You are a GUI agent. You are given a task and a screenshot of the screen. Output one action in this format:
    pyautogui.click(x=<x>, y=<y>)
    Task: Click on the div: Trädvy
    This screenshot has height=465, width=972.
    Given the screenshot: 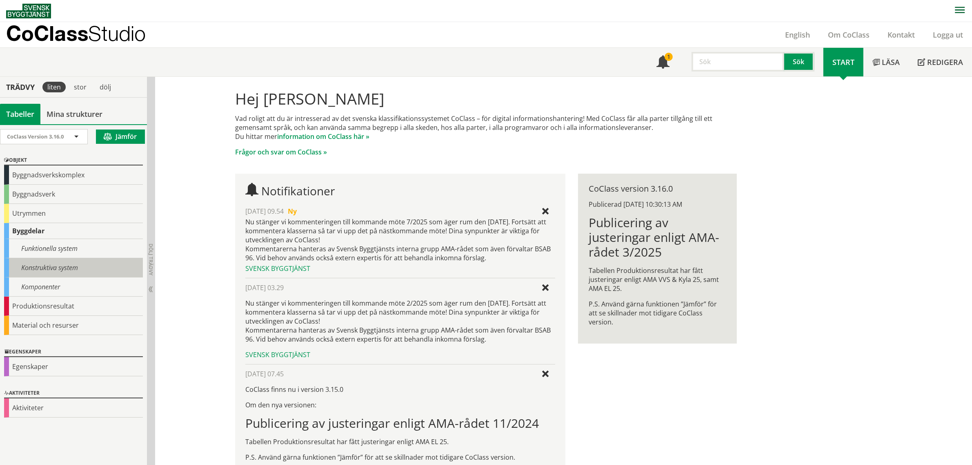 What is the action you would take?
    pyautogui.click(x=20, y=87)
    